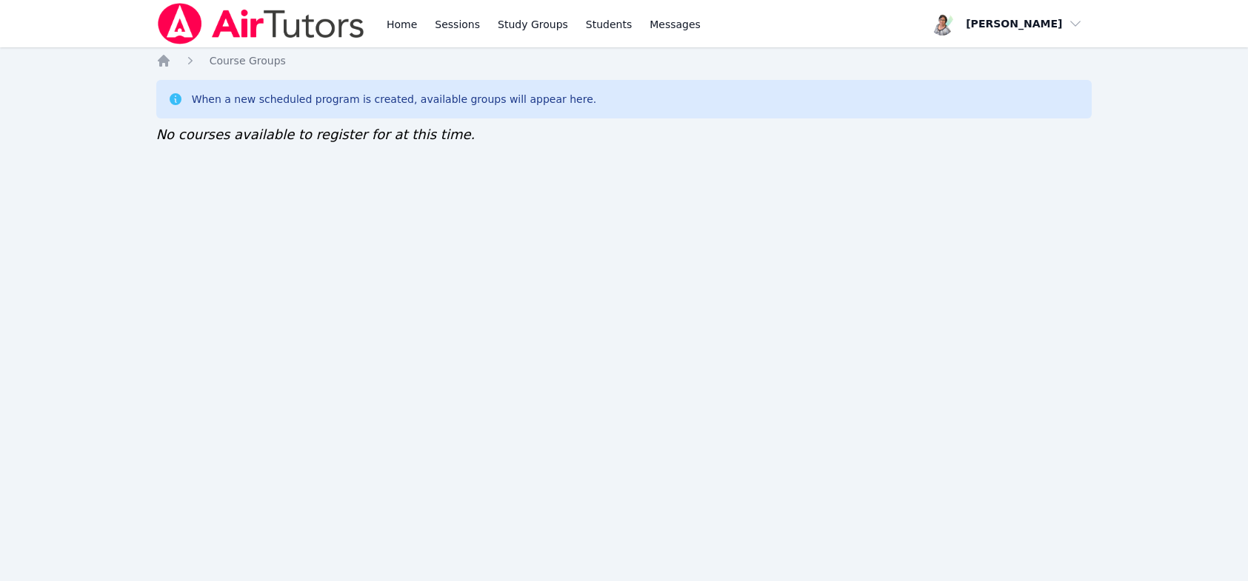  What do you see at coordinates (624, 61) in the screenshot?
I see `nav: Breadcrumb` at bounding box center [624, 61].